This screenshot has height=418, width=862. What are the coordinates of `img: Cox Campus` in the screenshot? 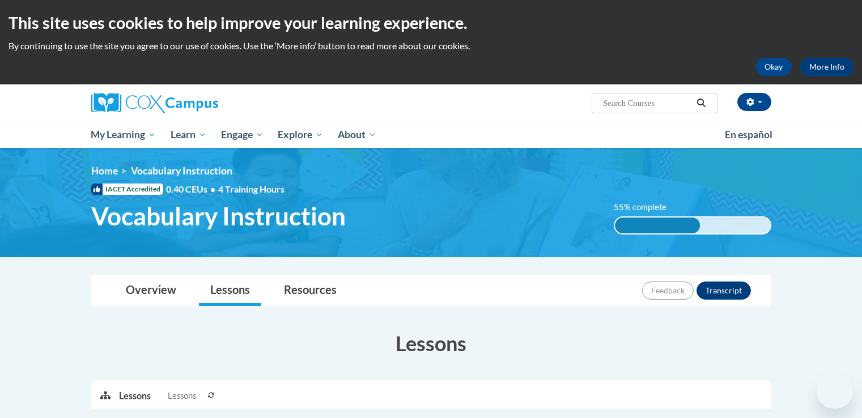 It's located at (155, 103).